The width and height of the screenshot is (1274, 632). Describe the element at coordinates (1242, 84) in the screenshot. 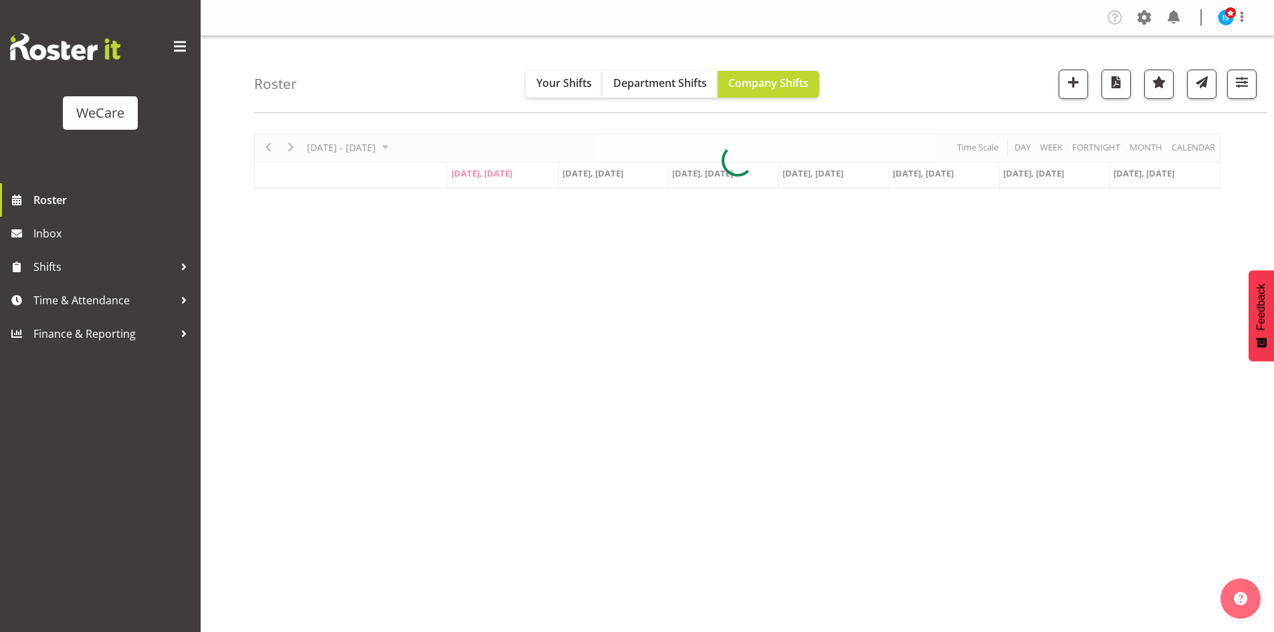

I see `button: Filter Shifts` at that location.